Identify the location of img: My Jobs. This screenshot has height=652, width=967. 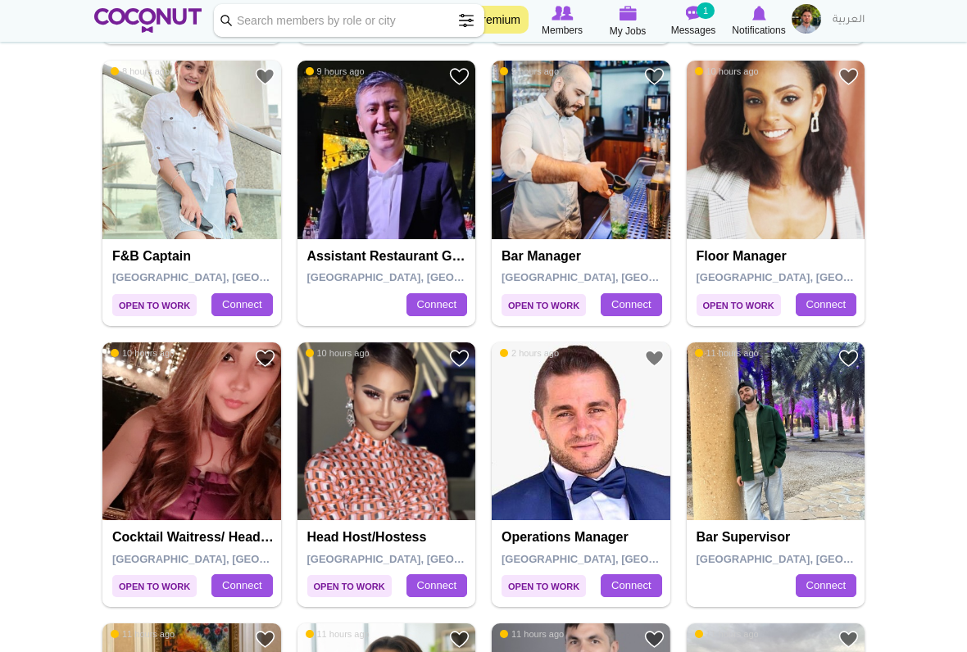
(628, 13).